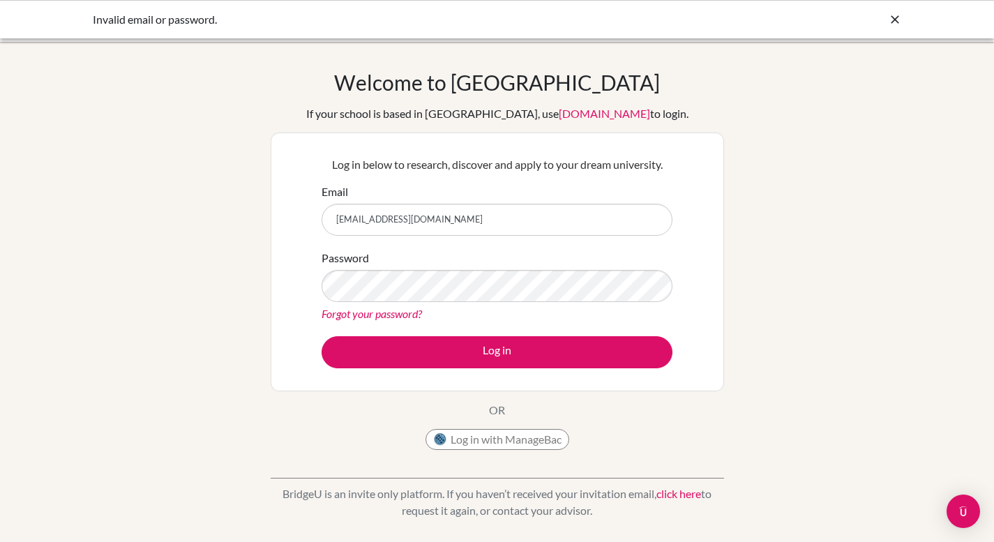 This screenshot has width=994, height=542. Describe the element at coordinates (679, 493) in the screenshot. I see `a: click here` at that location.